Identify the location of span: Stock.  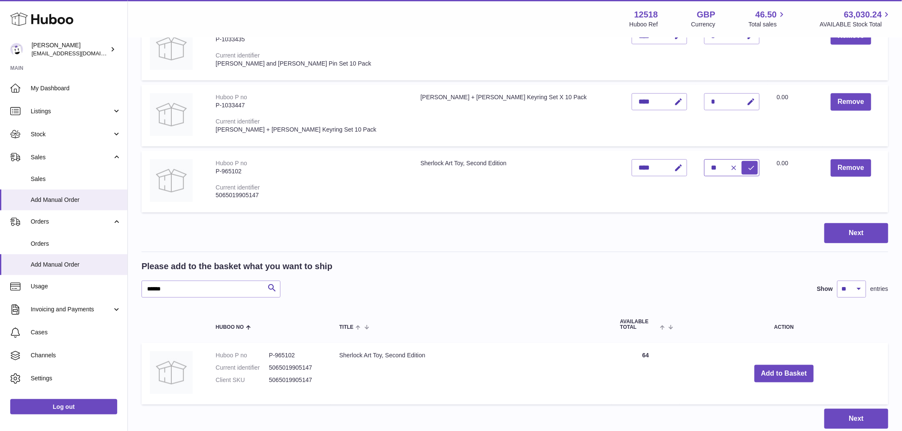
(71, 134).